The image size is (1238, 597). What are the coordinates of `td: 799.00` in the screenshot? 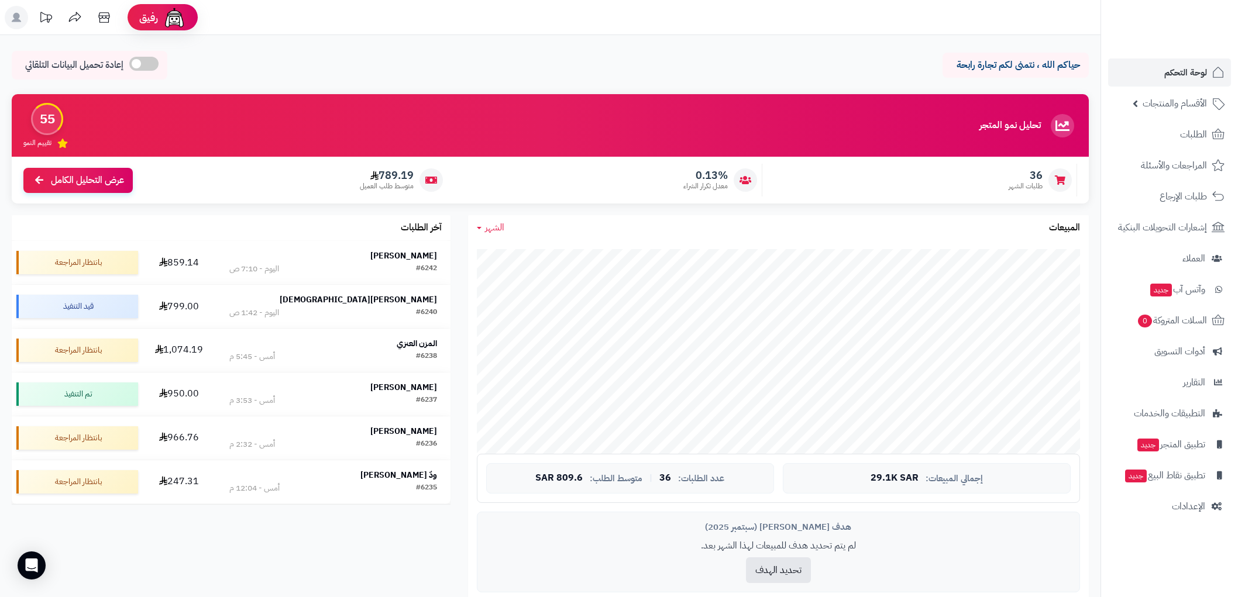 It's located at (179, 307).